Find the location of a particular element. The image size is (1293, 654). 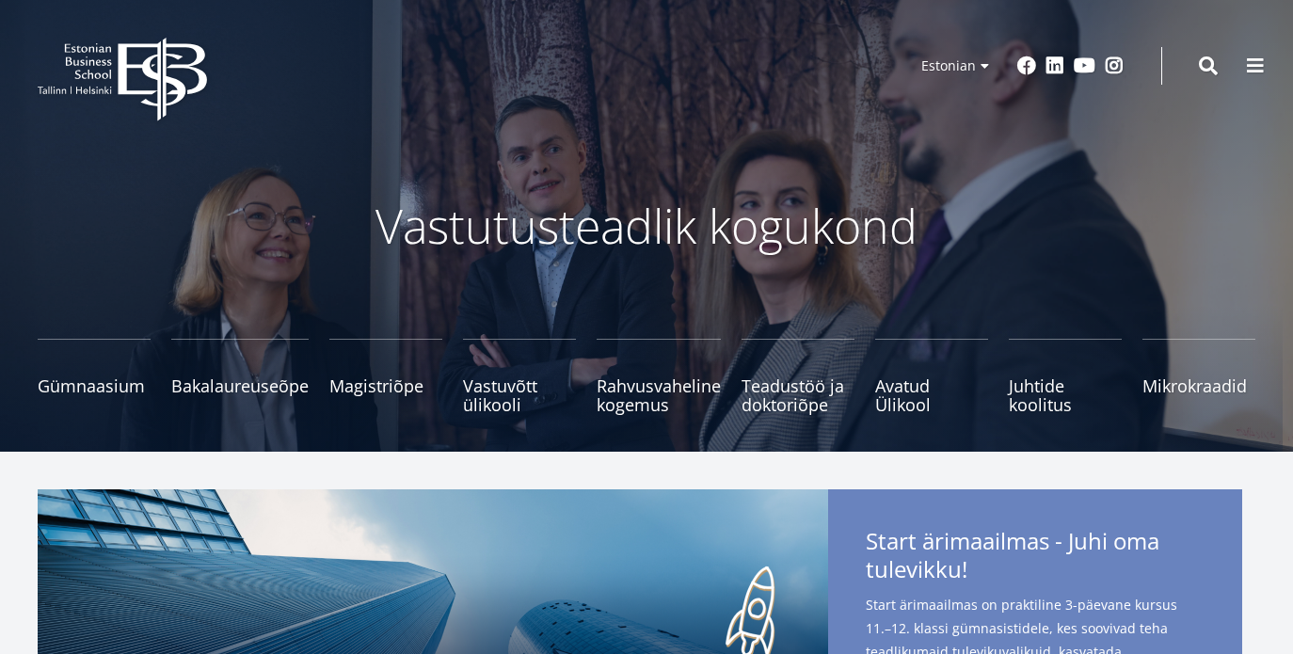

a: Gümnaasium is located at coordinates (94, 377).